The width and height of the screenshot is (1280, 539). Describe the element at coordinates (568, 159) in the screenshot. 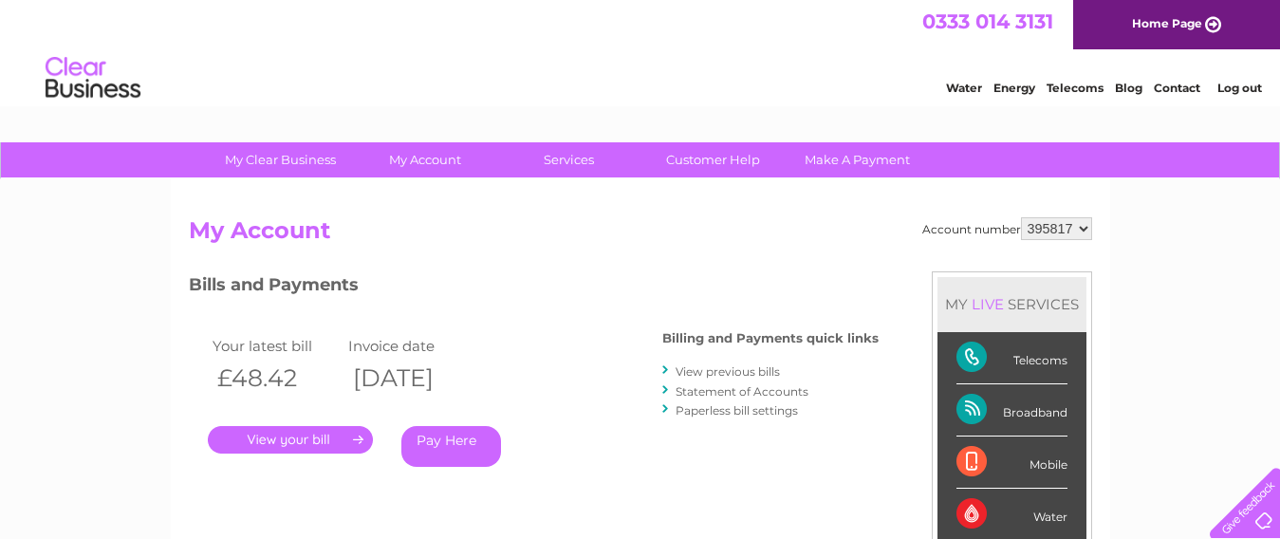

I see `a: Services` at that location.